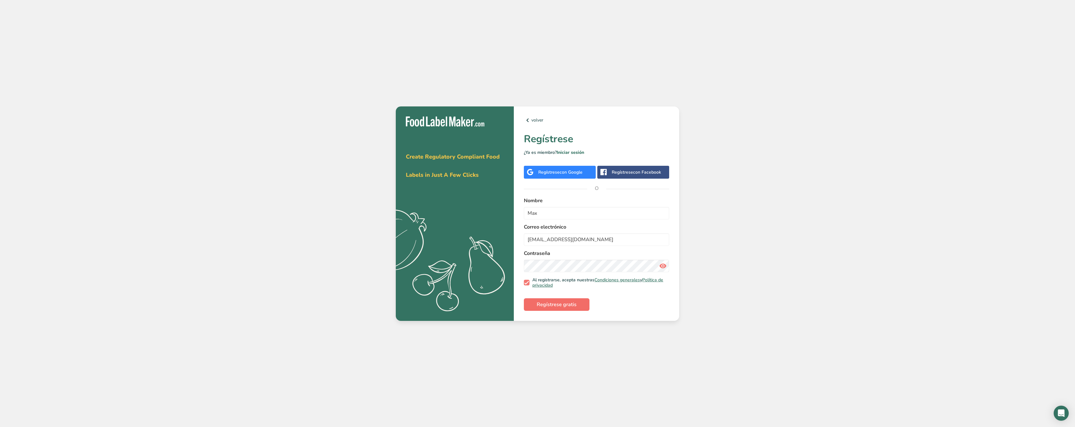 The width and height of the screenshot is (1075, 427). I want to click on button: Regístrese gratis, so click(557, 304).